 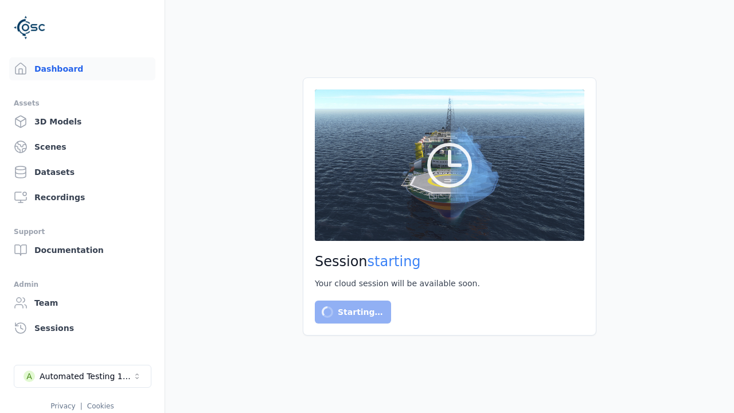 I want to click on button: Select a workspace, so click(x=83, y=376).